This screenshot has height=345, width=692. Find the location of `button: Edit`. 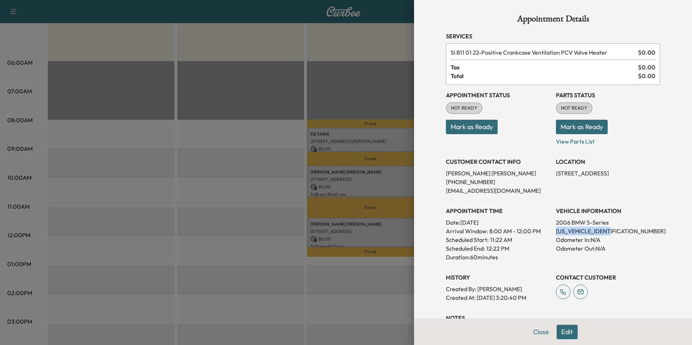

button: Edit is located at coordinates (567, 332).